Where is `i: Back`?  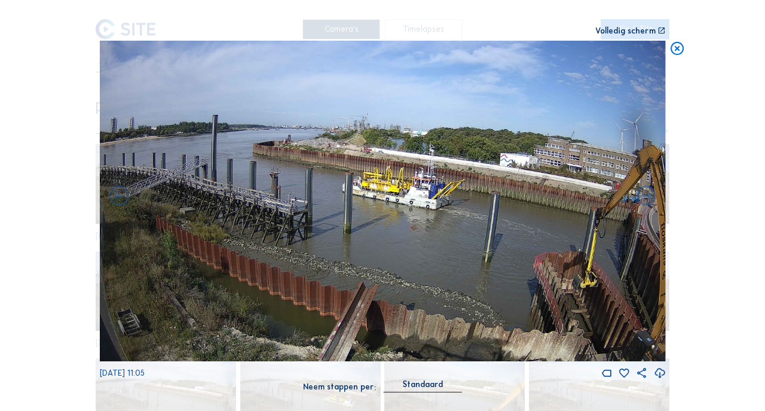
i: Back is located at coordinates (646, 197).